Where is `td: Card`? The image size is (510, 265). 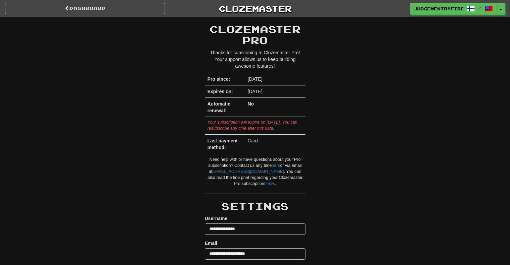 td: Card is located at coordinates (275, 144).